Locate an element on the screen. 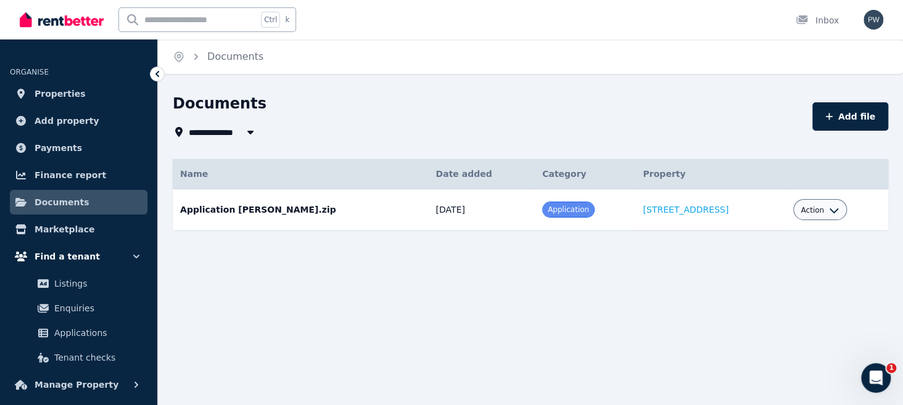  a: Marketplace is located at coordinates (78, 229).